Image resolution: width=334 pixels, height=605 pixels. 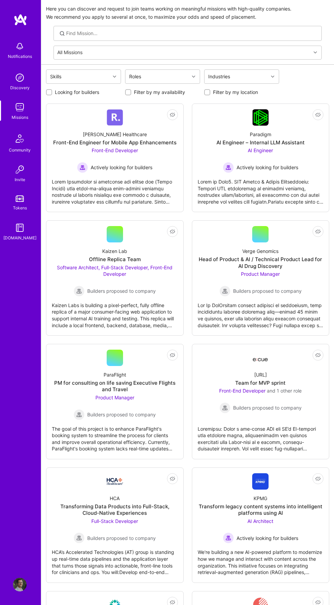 I want to click on label: Looking for builders, so click(x=77, y=92).